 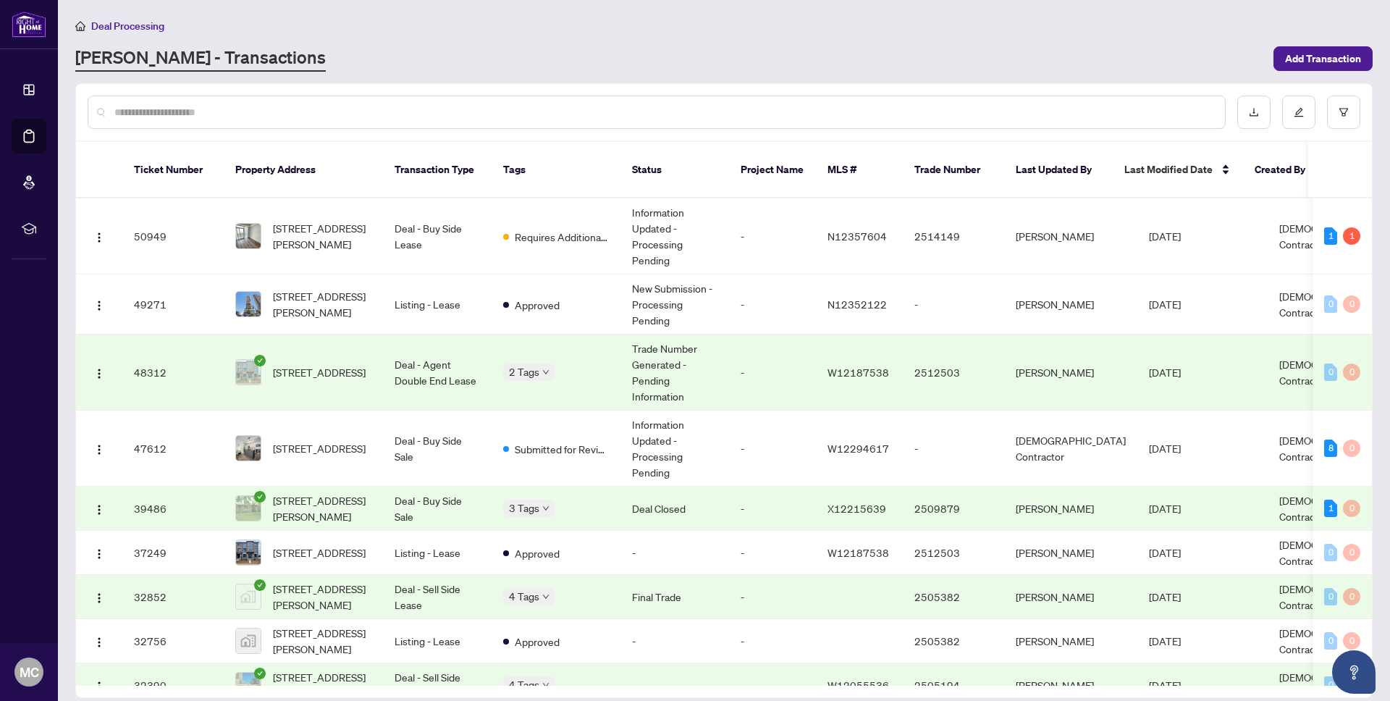 I want to click on button: edit, so click(x=1298, y=112).